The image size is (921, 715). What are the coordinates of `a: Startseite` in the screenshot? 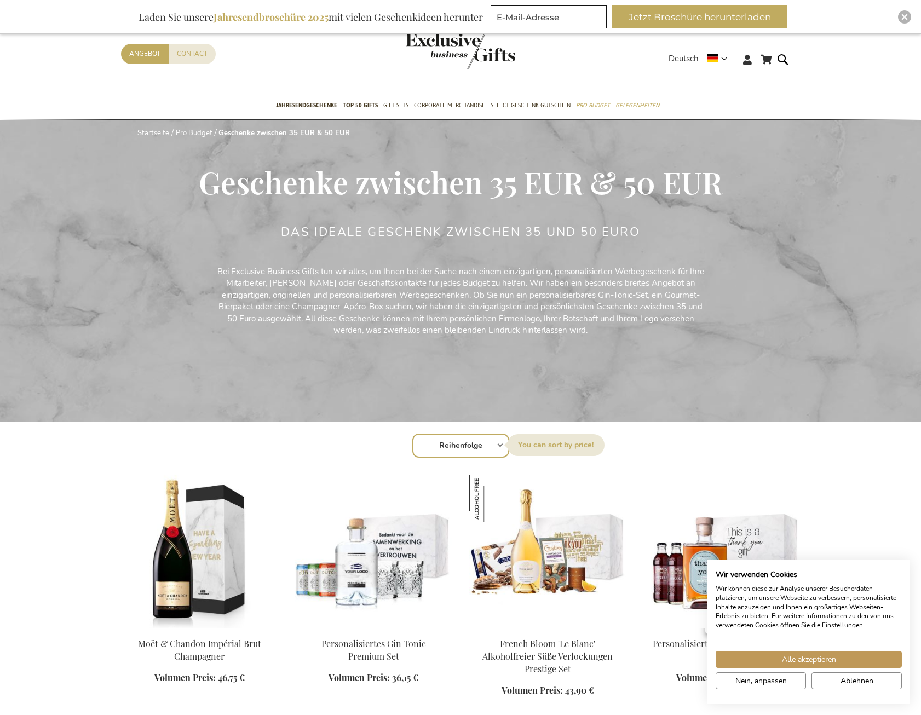 It's located at (153, 133).